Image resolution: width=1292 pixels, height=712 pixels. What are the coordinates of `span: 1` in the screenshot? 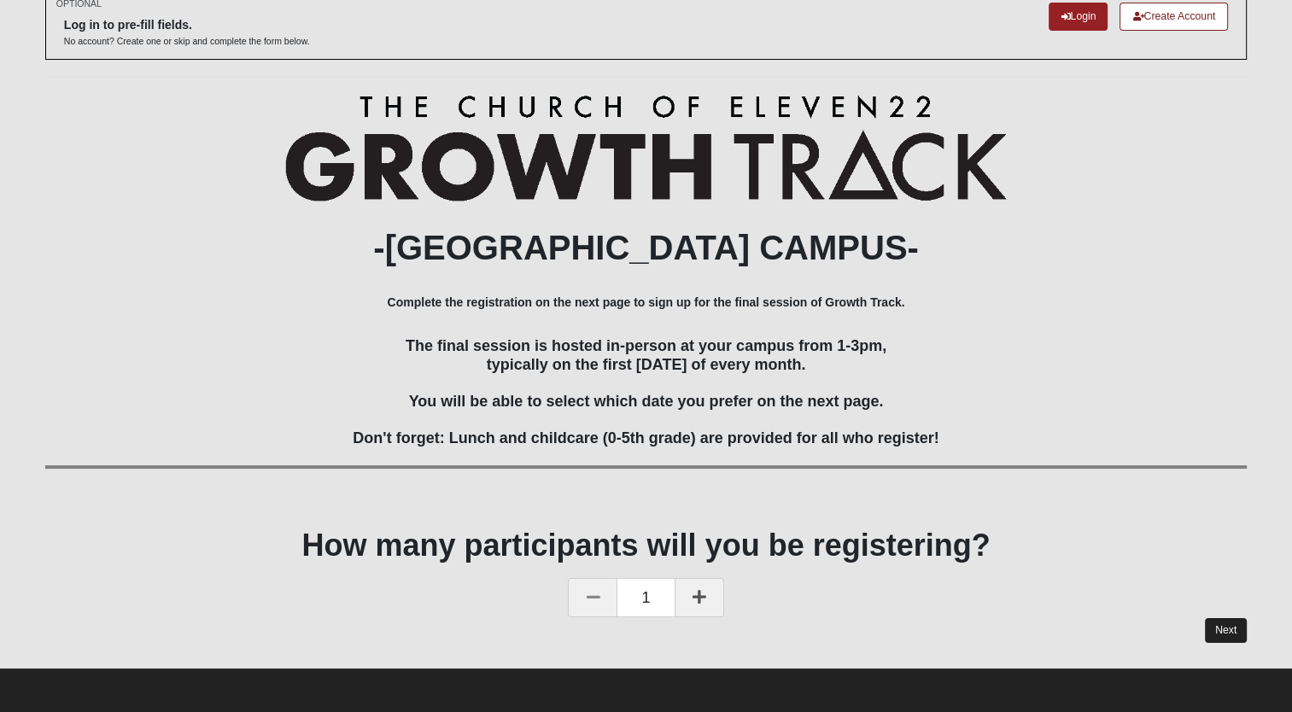 It's located at (645, 598).